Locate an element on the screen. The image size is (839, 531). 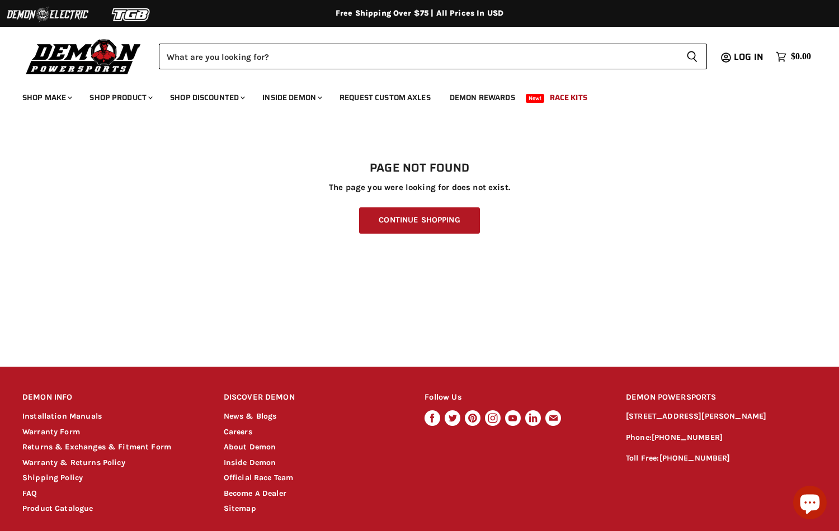
a: Race Kits is located at coordinates (568, 97).